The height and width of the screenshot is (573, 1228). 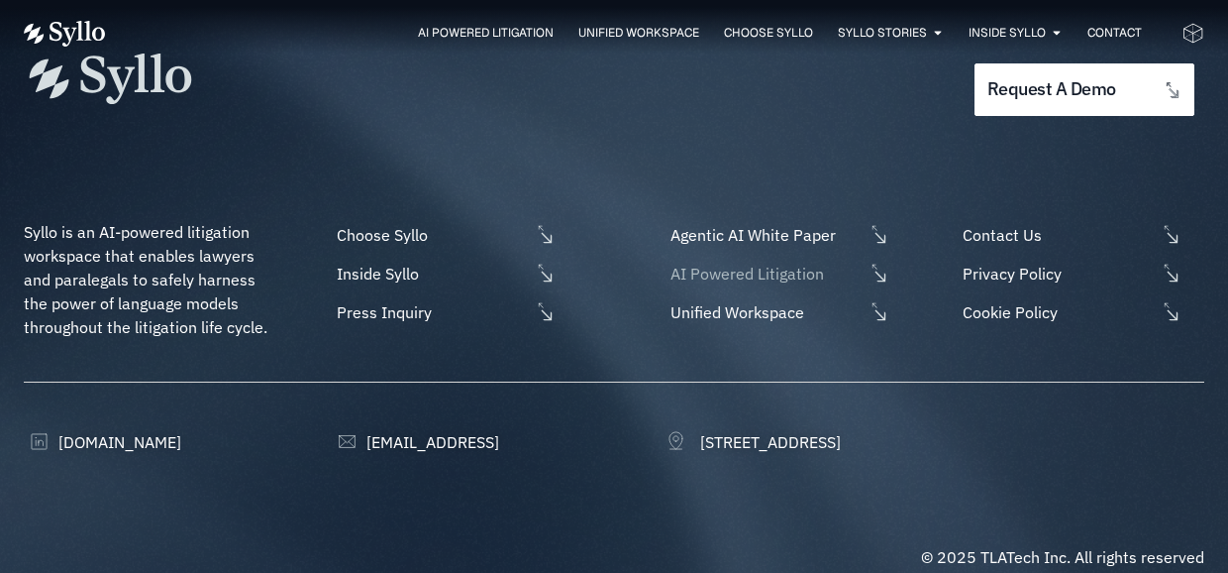 What do you see at coordinates (1081, 235) in the screenshot?
I see `a: Contact Us` at bounding box center [1081, 235].